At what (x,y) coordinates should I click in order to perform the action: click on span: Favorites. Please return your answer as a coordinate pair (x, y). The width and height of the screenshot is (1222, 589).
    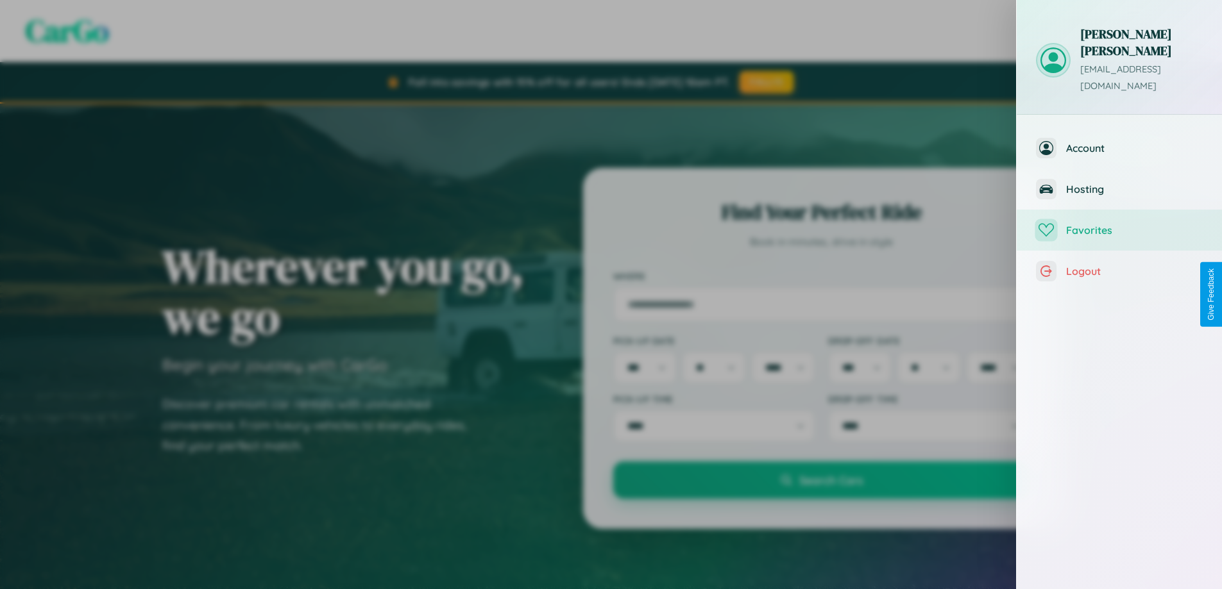
    Looking at the image, I should click on (1134, 230).